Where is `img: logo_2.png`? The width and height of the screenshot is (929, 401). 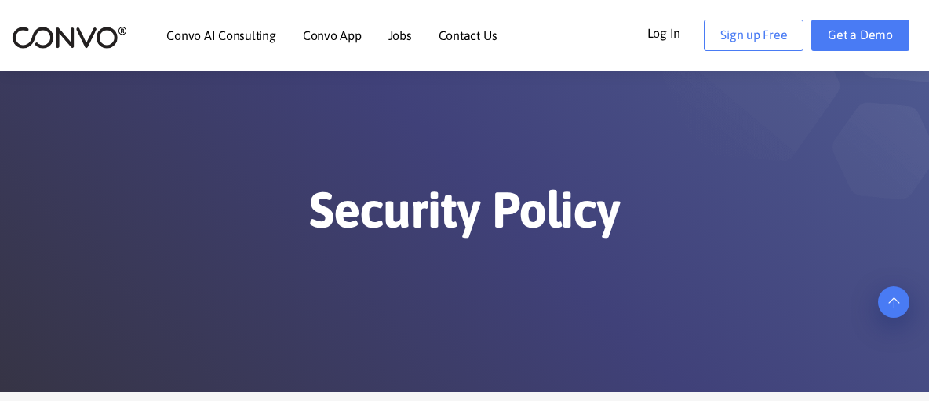
img: logo_2.png is located at coordinates (69, 37).